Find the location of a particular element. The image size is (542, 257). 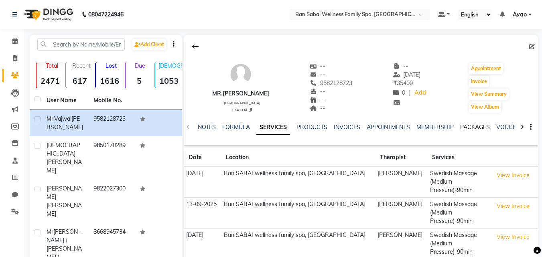

th: Date is located at coordinates (202, 158).